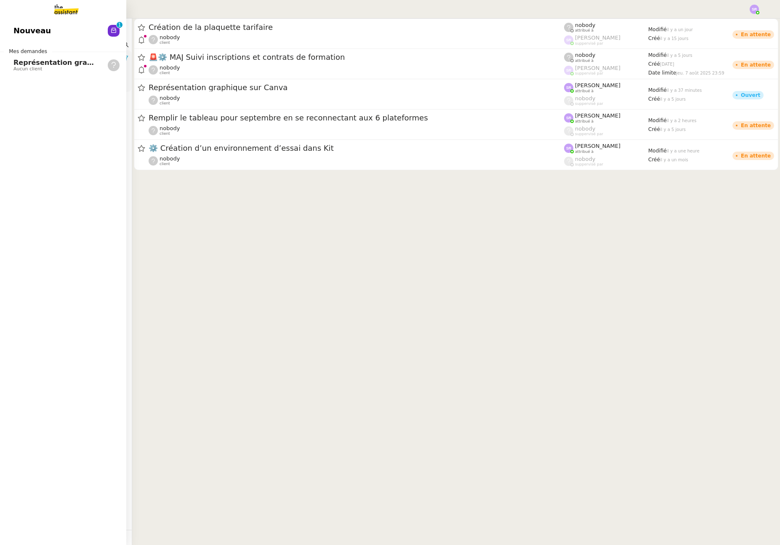 Image resolution: width=780 pixels, height=545 pixels. Describe the element at coordinates (674, 160) in the screenshot. I see `span: il y a un mois` at that location.